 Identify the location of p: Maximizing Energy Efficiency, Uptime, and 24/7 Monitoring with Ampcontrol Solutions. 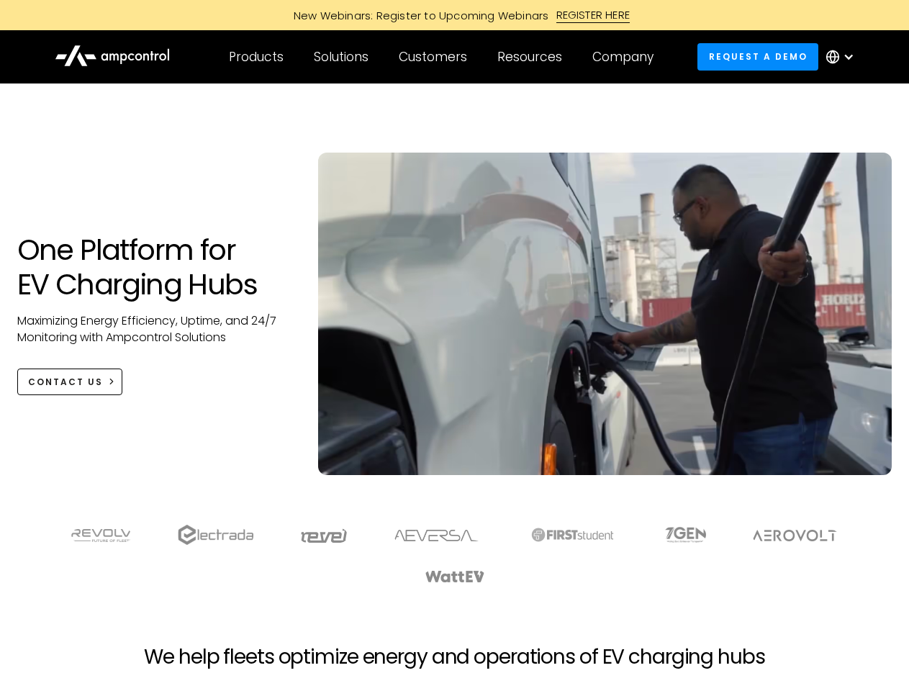
(153, 329).